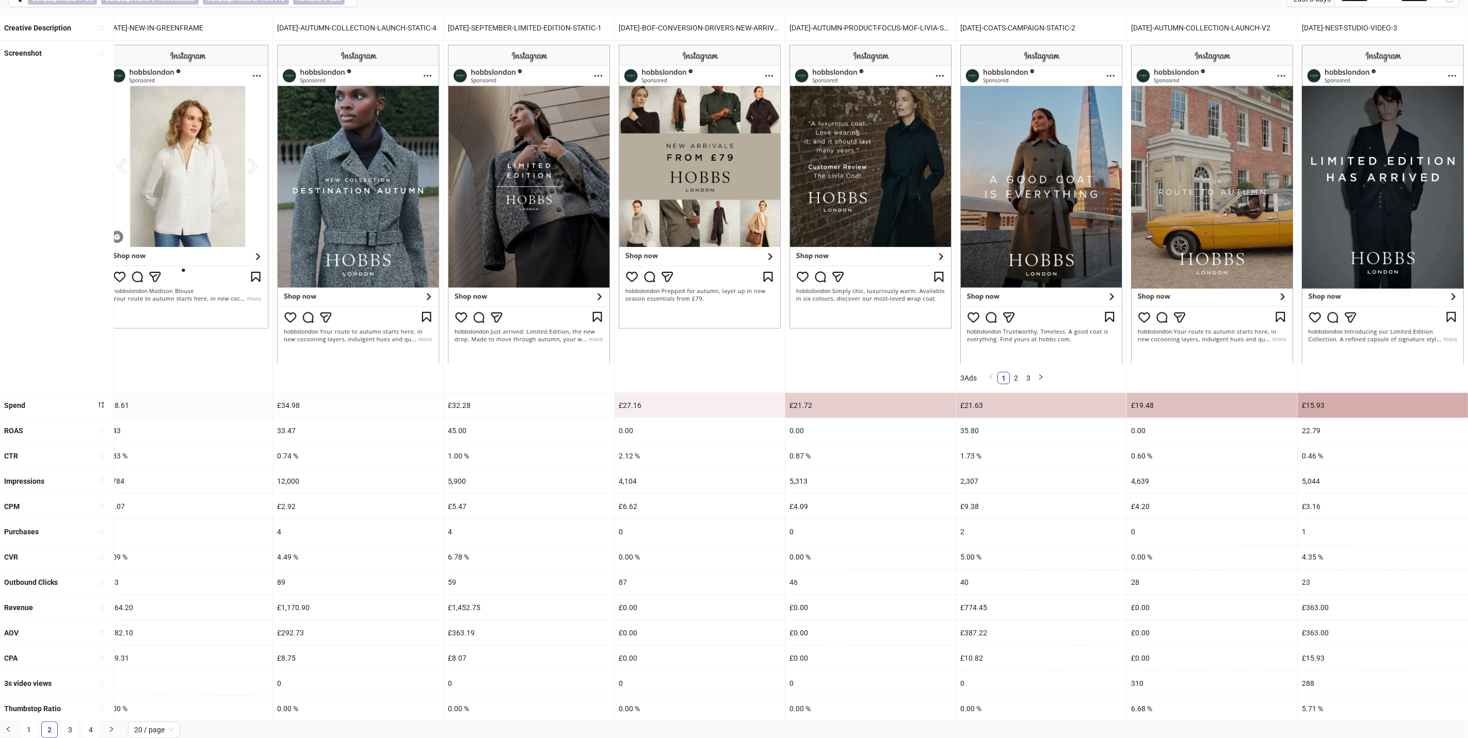  What do you see at coordinates (358, 481) in the screenshot?
I see `div: 12,000` at bounding box center [358, 481].